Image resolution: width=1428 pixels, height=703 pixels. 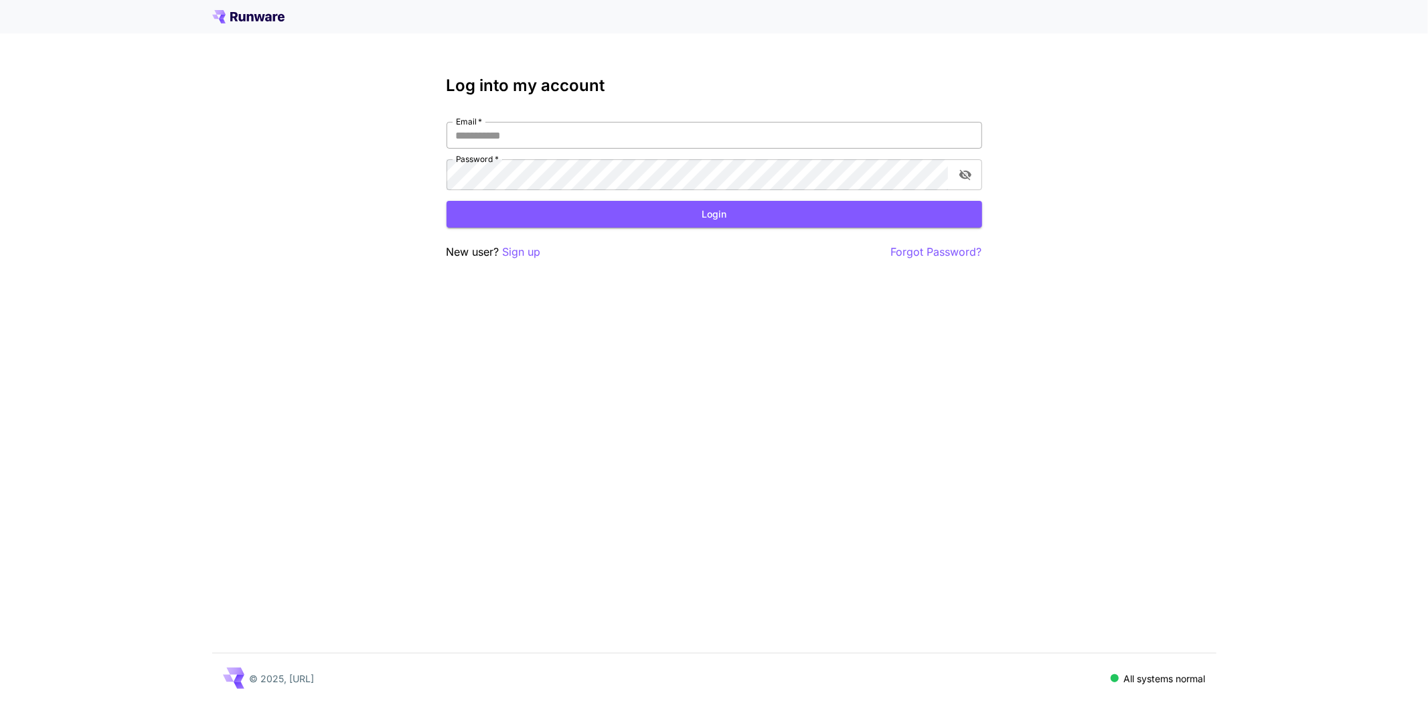 What do you see at coordinates (937, 252) in the screenshot?
I see `p: Forgot Password?` at bounding box center [937, 252].